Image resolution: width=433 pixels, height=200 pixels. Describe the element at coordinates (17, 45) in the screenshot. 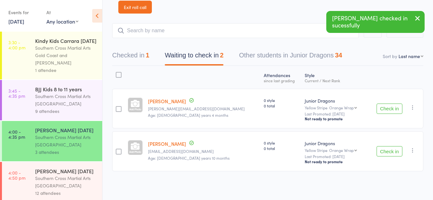

I see `time: 3:30 - 4:00 pm` at that location.